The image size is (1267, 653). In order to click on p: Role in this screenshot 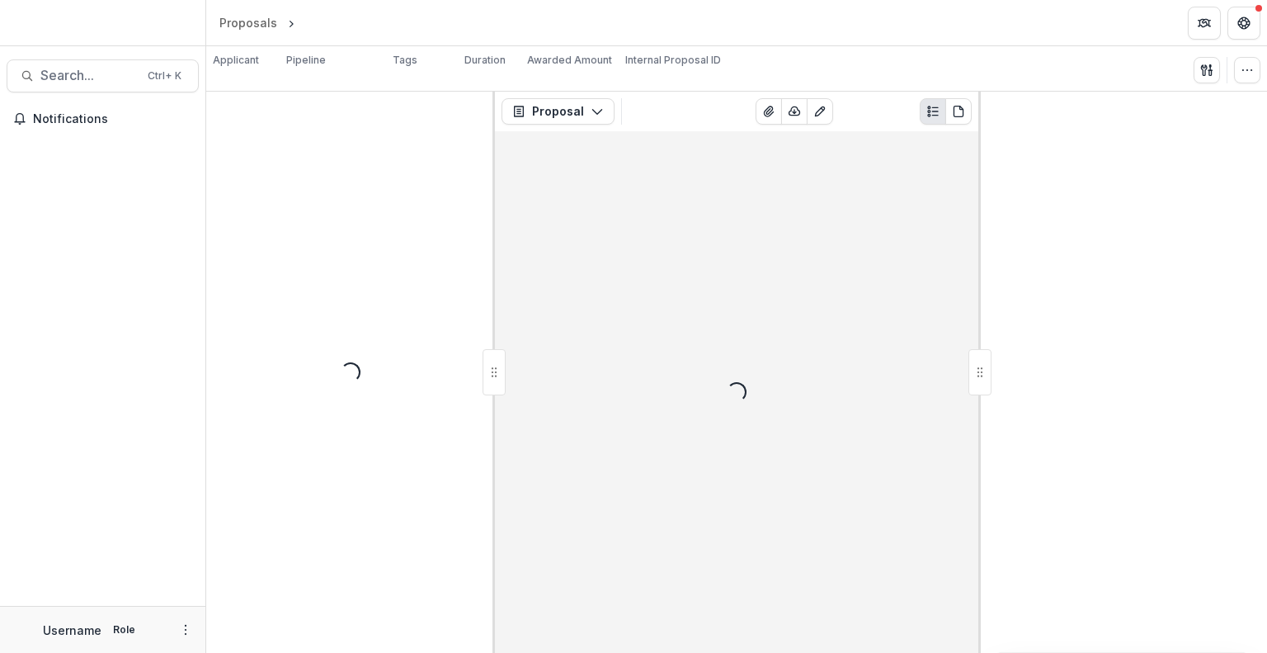, I will do `click(124, 630)`.